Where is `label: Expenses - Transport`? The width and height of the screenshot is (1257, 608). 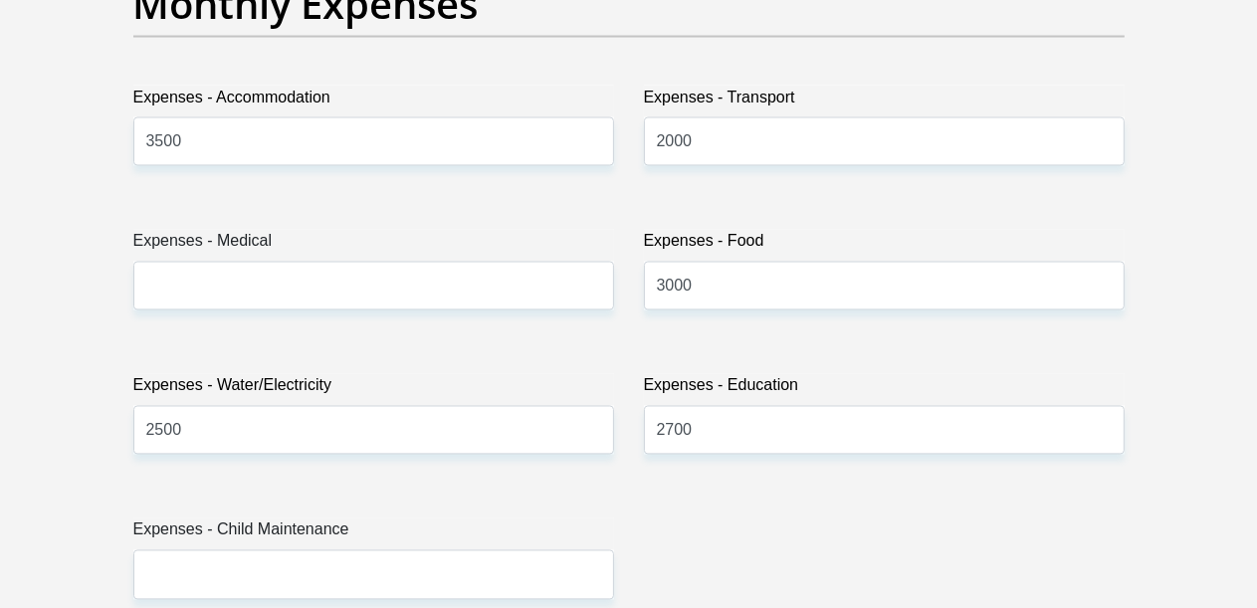
label: Expenses - Transport is located at coordinates (883, 101).